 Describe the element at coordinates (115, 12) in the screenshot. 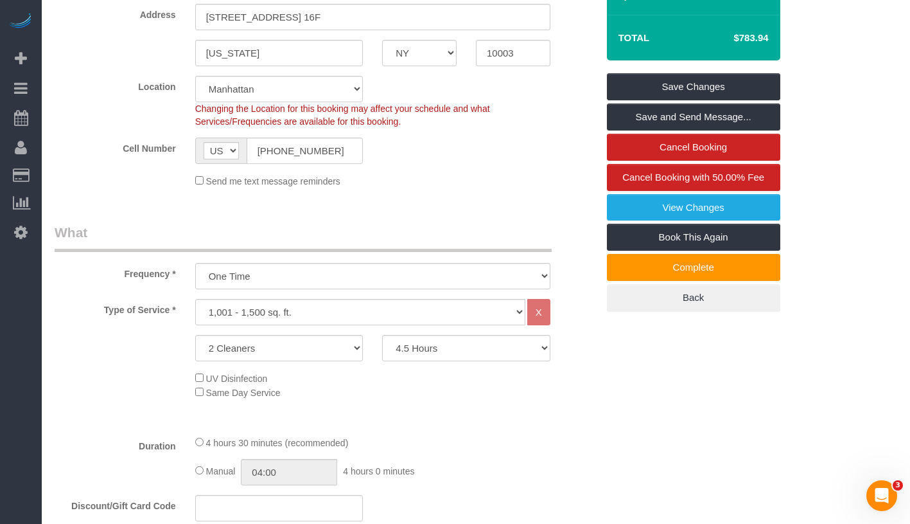

I see `label: Address` at that location.